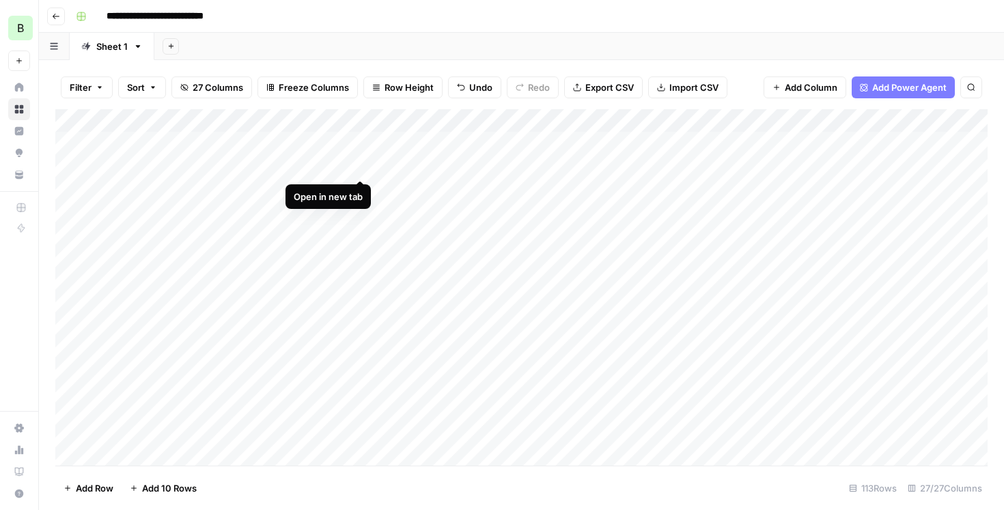  Describe the element at coordinates (19, 428) in the screenshot. I see `a: Settings` at that location.